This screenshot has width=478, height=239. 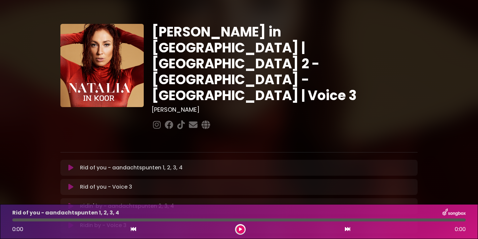 I want to click on p: Rid of you - Voice 3, so click(x=106, y=187).